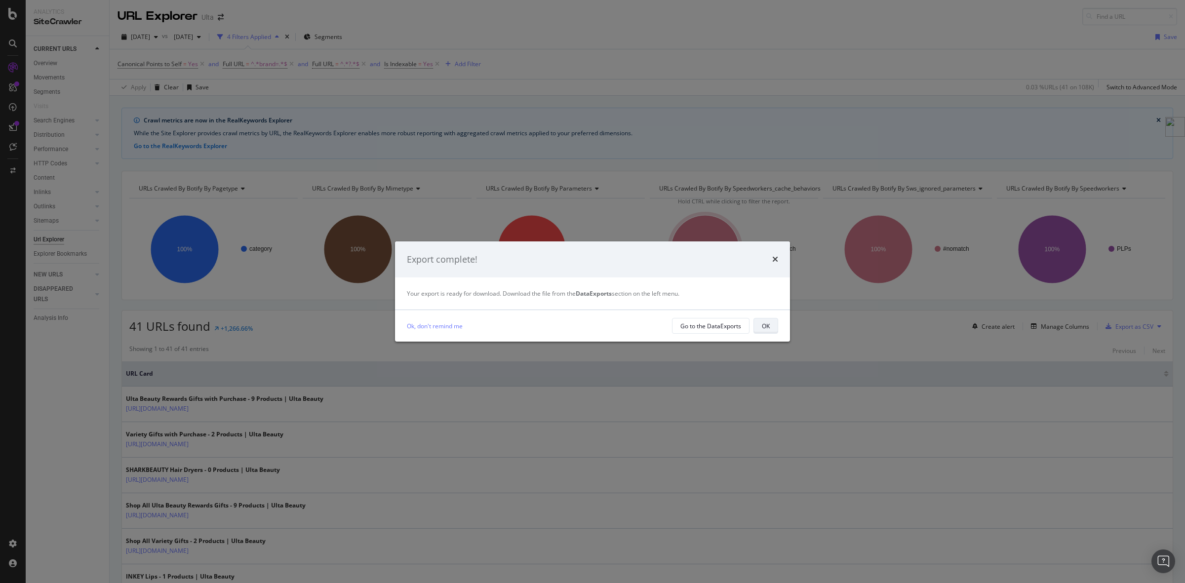 The width and height of the screenshot is (1185, 583). Describe the element at coordinates (593, 292) in the screenshot. I see `div: modal` at that location.